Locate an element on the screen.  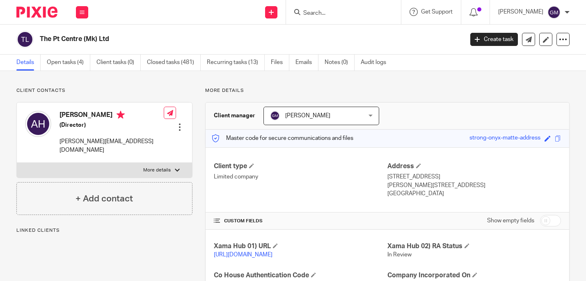
a: Client tasks (0) is located at coordinates (119, 62).